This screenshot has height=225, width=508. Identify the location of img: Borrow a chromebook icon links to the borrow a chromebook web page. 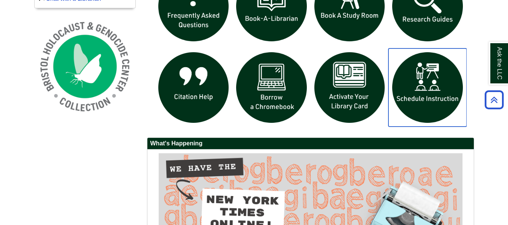
(271, 88).